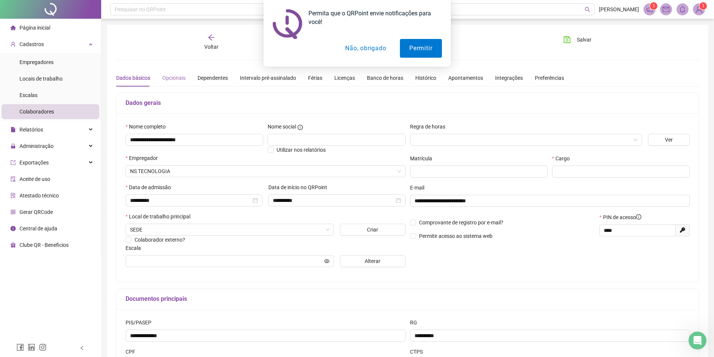  Describe the element at coordinates (622, 217) in the screenshot. I see `span: PIN de acesso` at that location.